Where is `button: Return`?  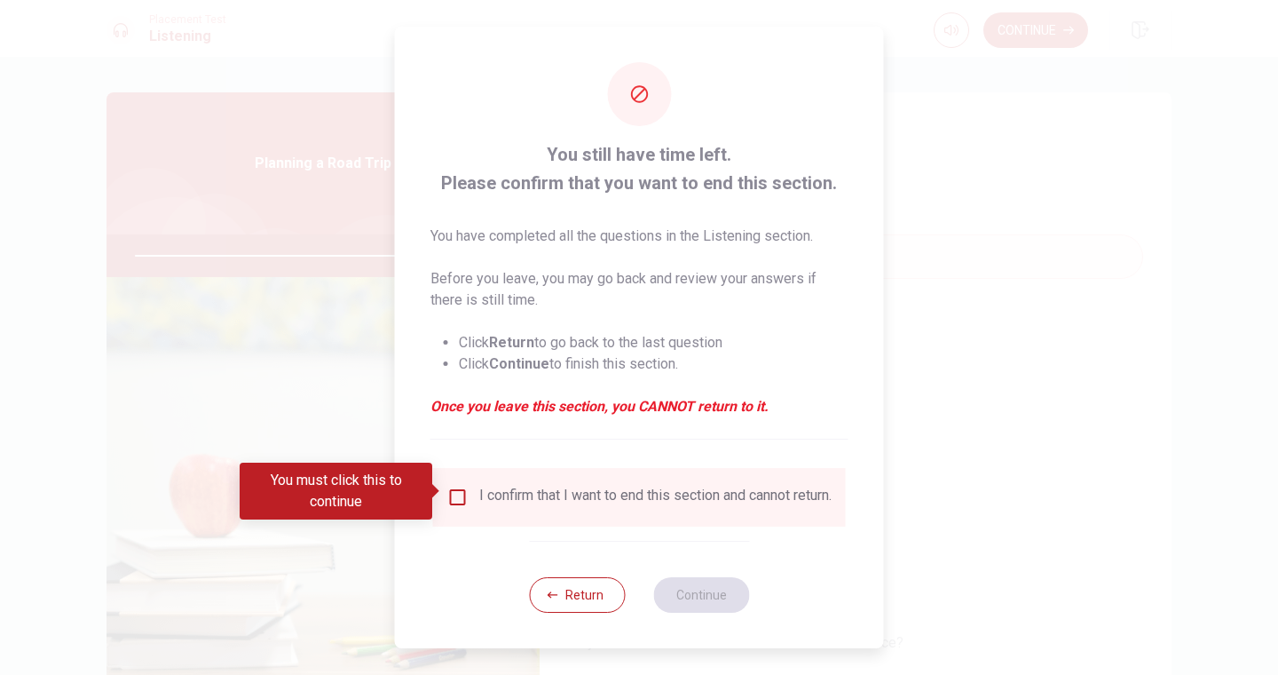 button: Return is located at coordinates (577, 595).